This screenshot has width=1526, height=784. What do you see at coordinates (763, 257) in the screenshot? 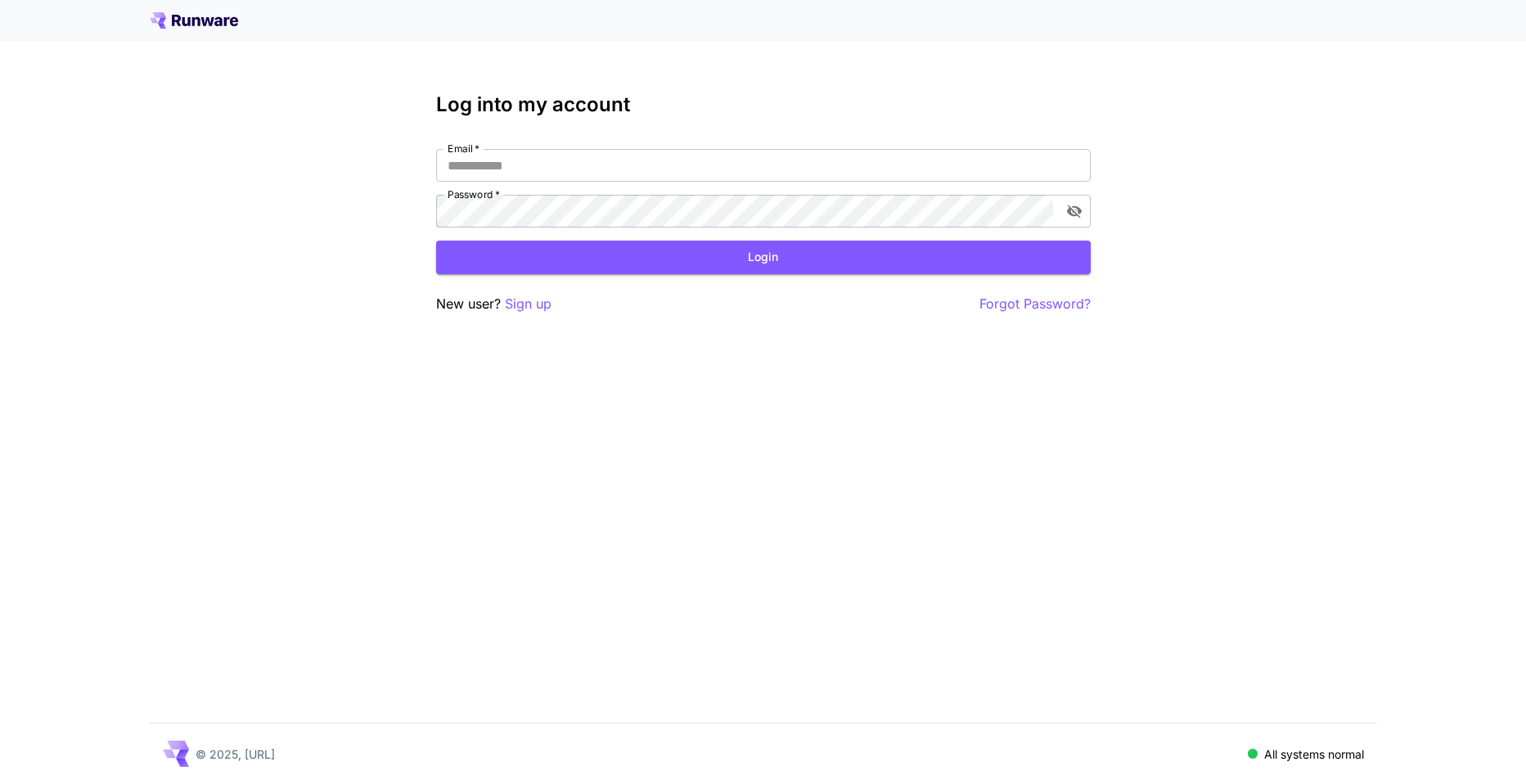
I see `button: Login` at bounding box center [763, 257].